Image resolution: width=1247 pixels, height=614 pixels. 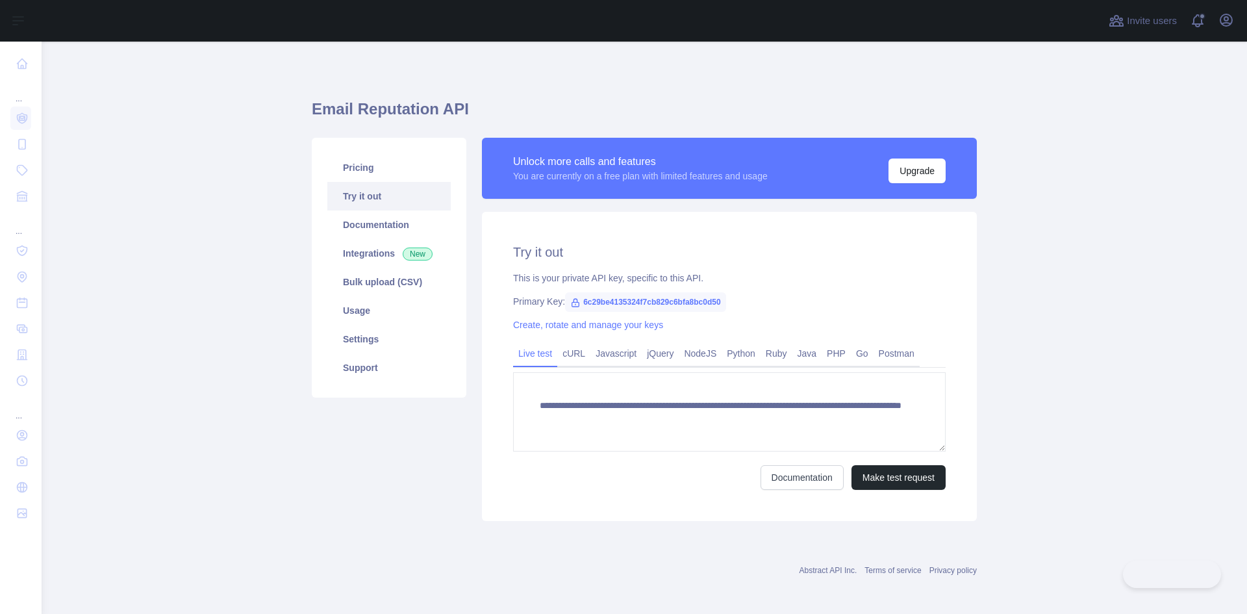 I want to click on a: Pricing, so click(x=389, y=168).